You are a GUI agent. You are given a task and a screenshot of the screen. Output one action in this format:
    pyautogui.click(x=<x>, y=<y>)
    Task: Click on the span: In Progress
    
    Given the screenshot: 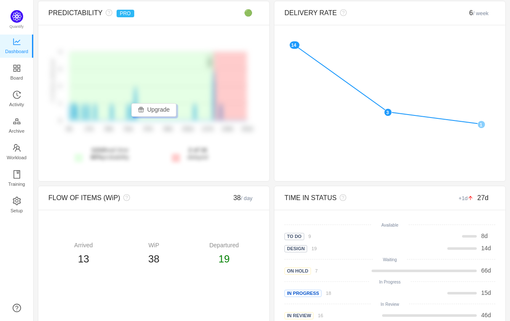 What is the action you would take?
    pyautogui.click(x=303, y=293)
    